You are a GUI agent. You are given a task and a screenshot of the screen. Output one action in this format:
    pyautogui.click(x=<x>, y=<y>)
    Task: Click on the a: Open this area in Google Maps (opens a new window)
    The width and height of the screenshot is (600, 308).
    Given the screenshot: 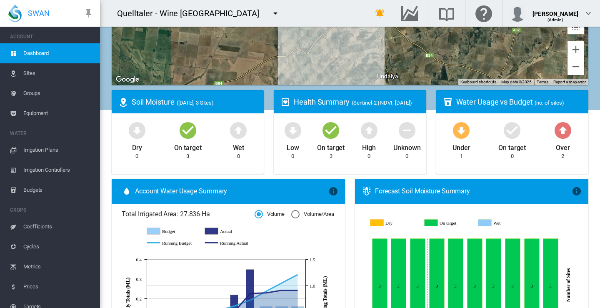 What is the action you would take?
    pyautogui.click(x=128, y=80)
    